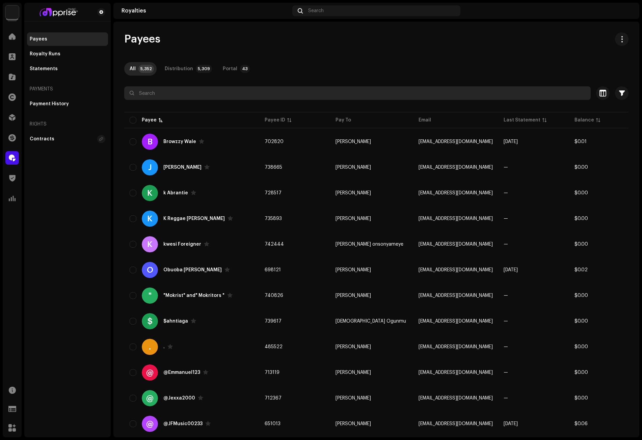  What do you see at coordinates (44, 69) in the screenshot?
I see `div: Statements` at bounding box center [44, 69].